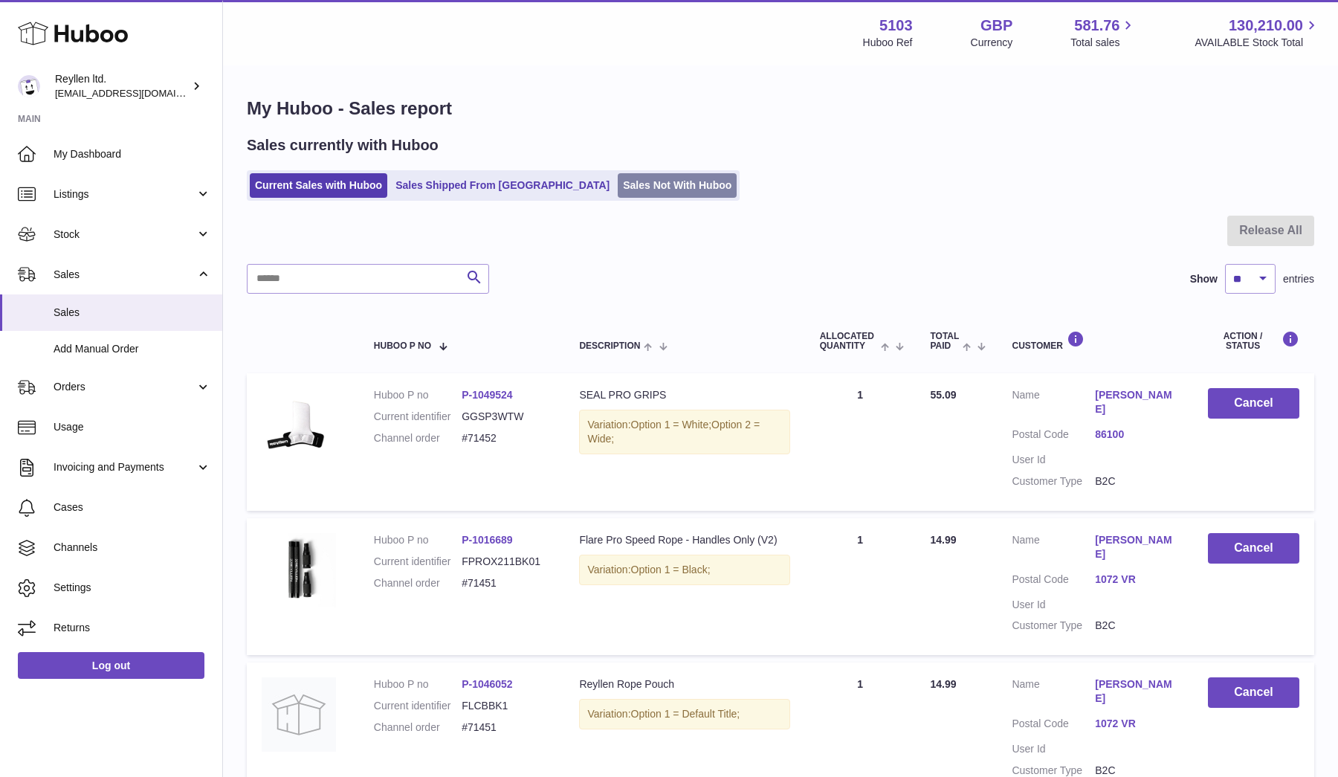  Describe the element at coordinates (343, 145) in the screenshot. I see `h2: Sales currently with Huboo` at that location.